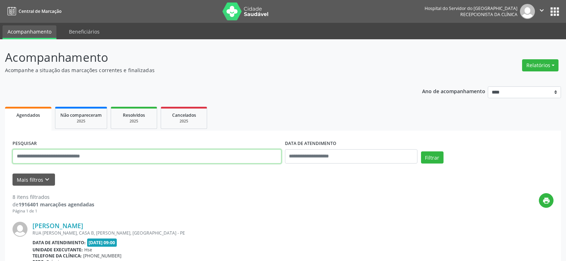  I want to click on label: PESQUISAR, so click(25, 143).